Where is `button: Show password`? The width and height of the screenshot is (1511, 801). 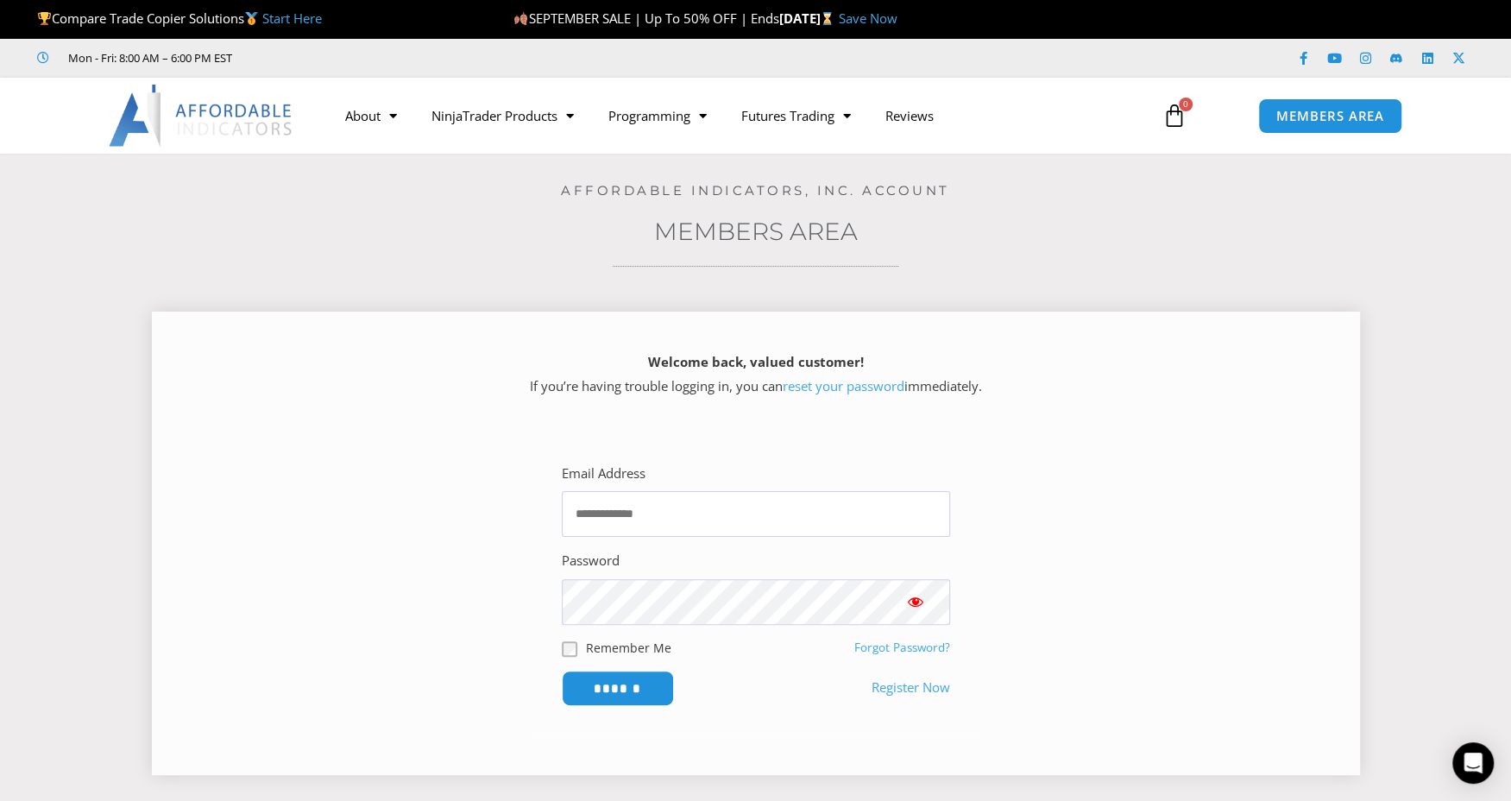 button: Show password is located at coordinates (915, 601).